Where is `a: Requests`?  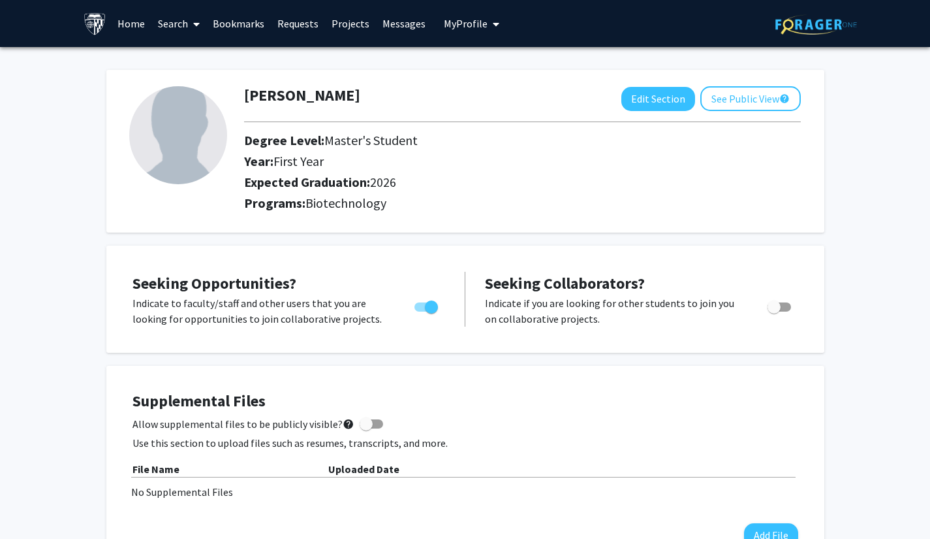
a: Requests is located at coordinates (298, 24).